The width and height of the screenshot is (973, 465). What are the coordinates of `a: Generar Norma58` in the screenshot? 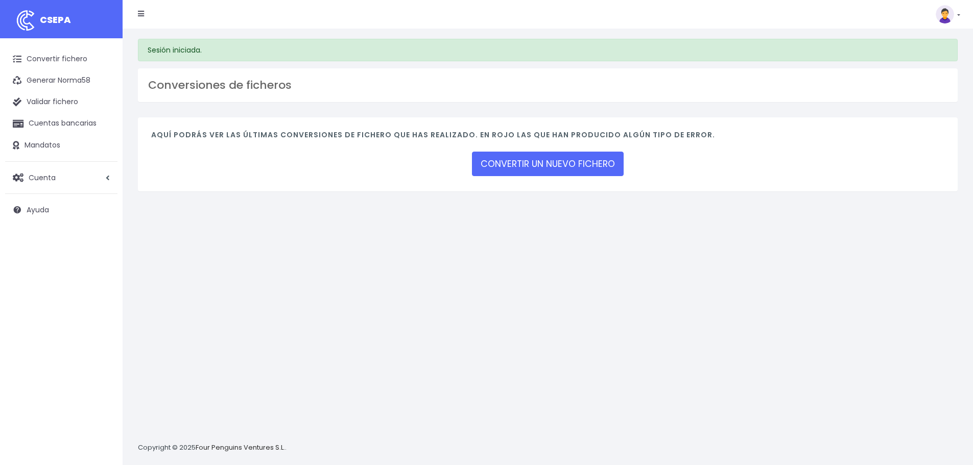 It's located at (61, 81).